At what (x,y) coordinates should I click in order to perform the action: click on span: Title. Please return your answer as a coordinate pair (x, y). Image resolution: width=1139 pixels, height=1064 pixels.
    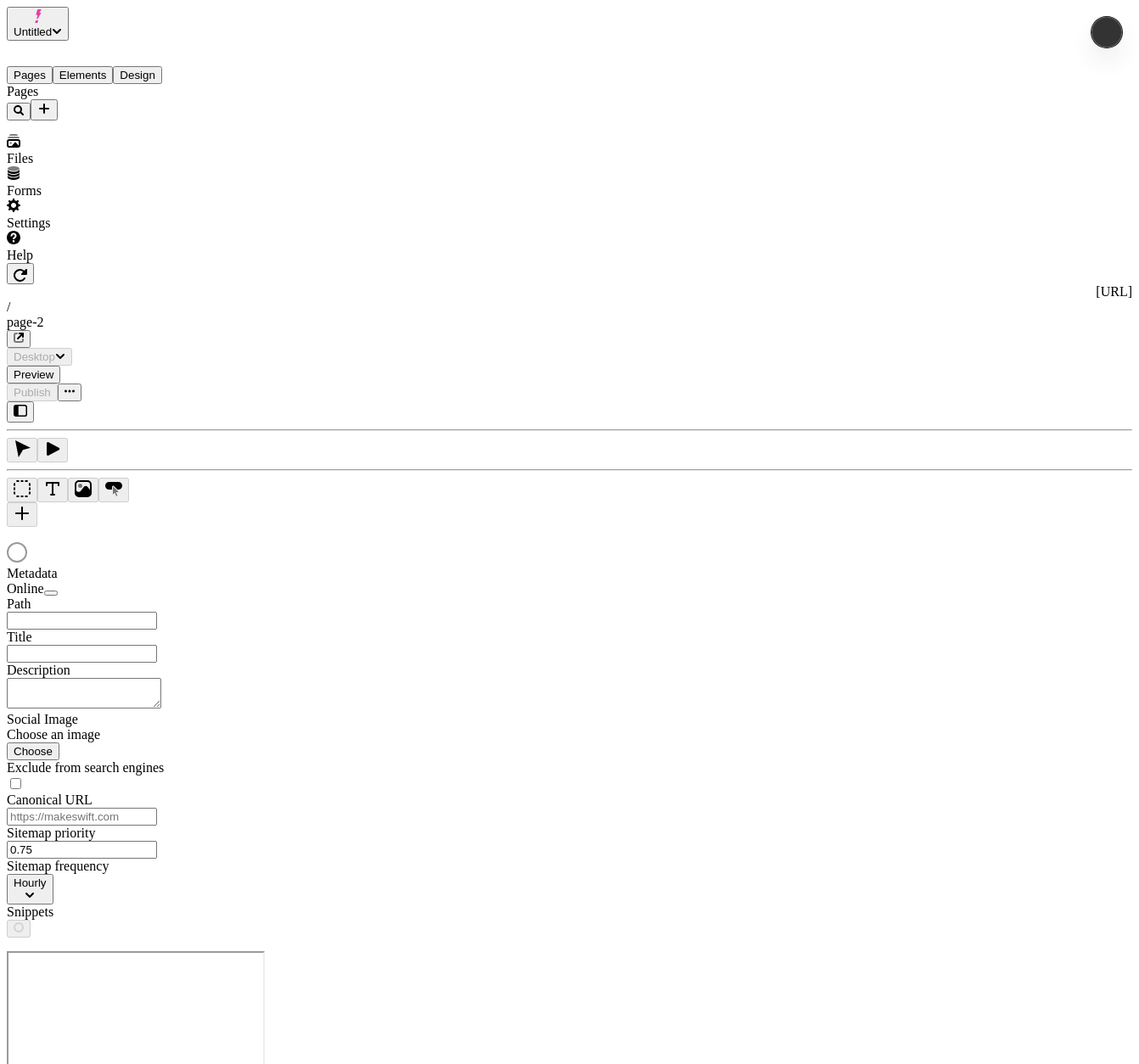
    Looking at the image, I should click on (19, 636).